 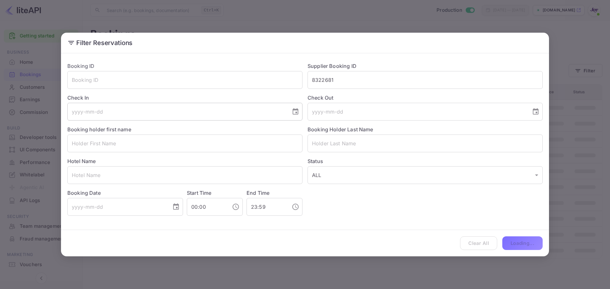 I want to click on label: Booking Holder Last Name, so click(x=340, y=130).